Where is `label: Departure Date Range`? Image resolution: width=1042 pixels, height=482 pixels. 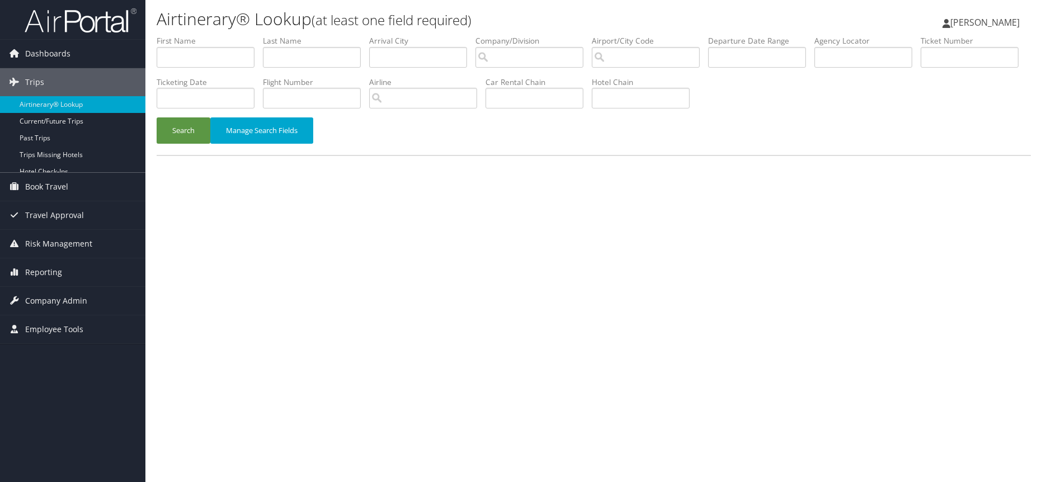 label: Departure Date Range is located at coordinates (761, 41).